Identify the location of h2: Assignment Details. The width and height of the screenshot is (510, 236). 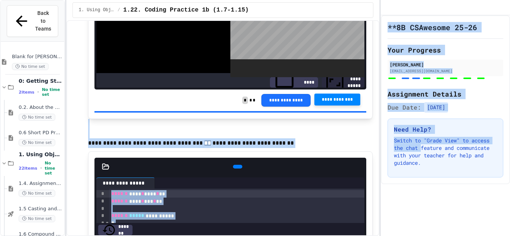
(445, 94).